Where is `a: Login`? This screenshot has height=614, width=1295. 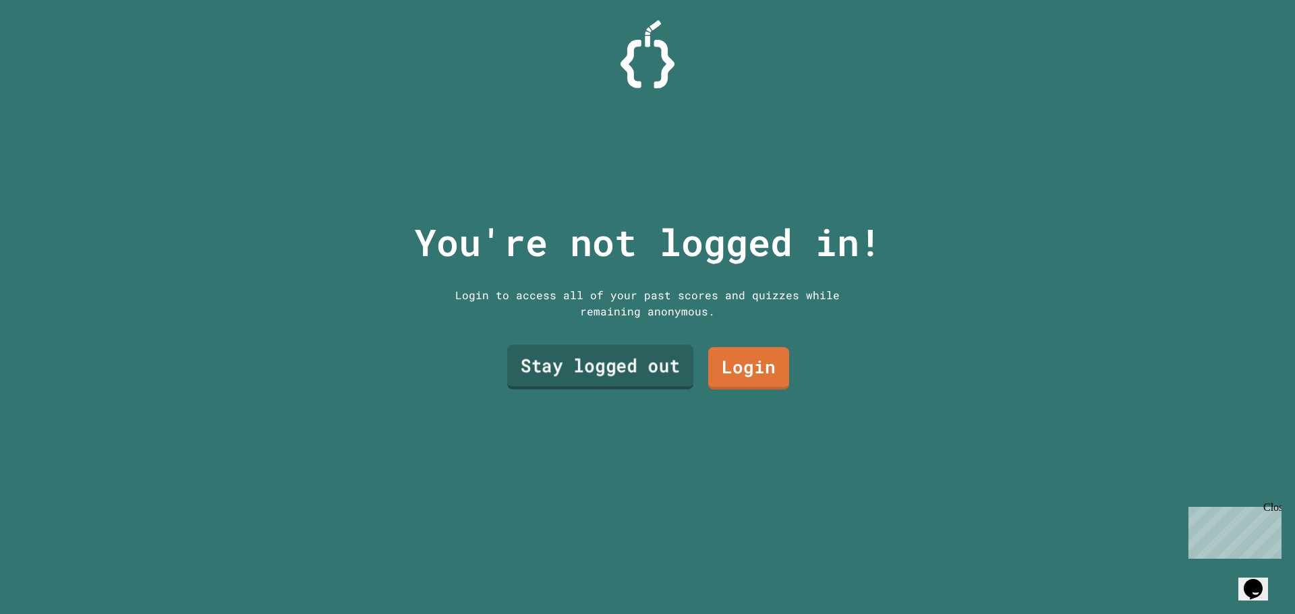 a: Login is located at coordinates (749, 368).